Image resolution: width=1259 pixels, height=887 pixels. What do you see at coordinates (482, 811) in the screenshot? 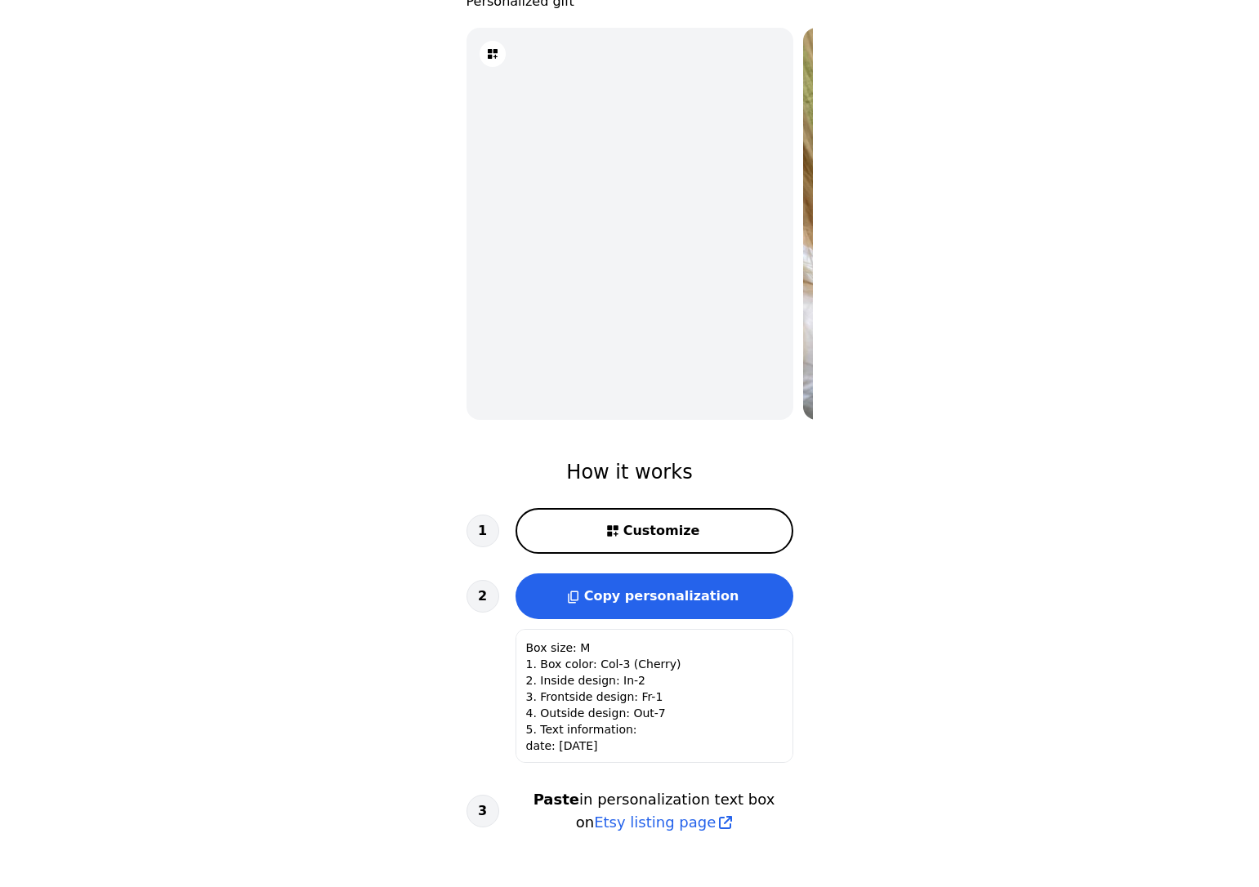
I see `span: 3` at bounding box center [482, 811].